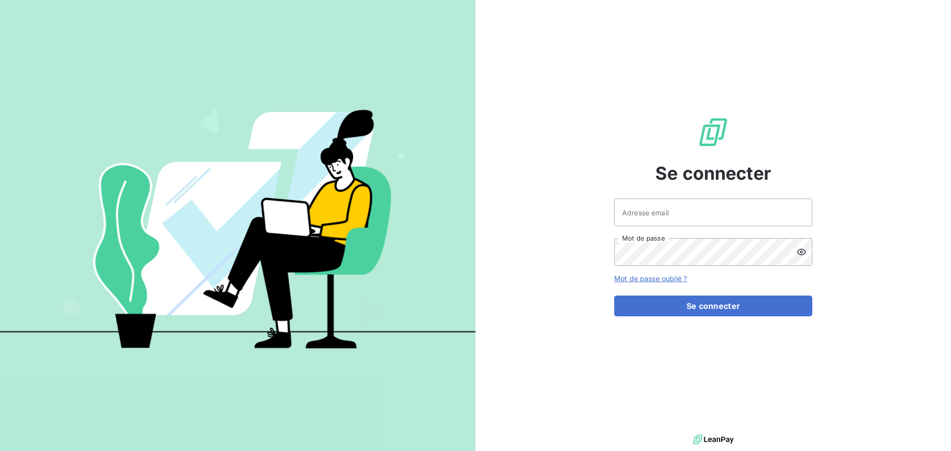 The height and width of the screenshot is (451, 951). I want to click on img: Logo LeanPay, so click(714, 132).